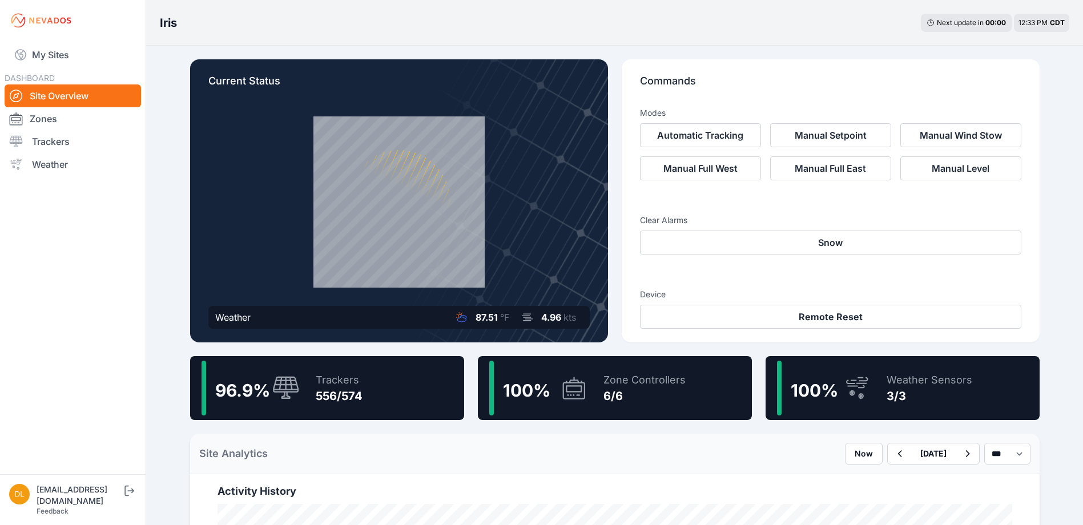 The width and height of the screenshot is (1083, 525). I want to click on button: Snow, so click(830, 243).